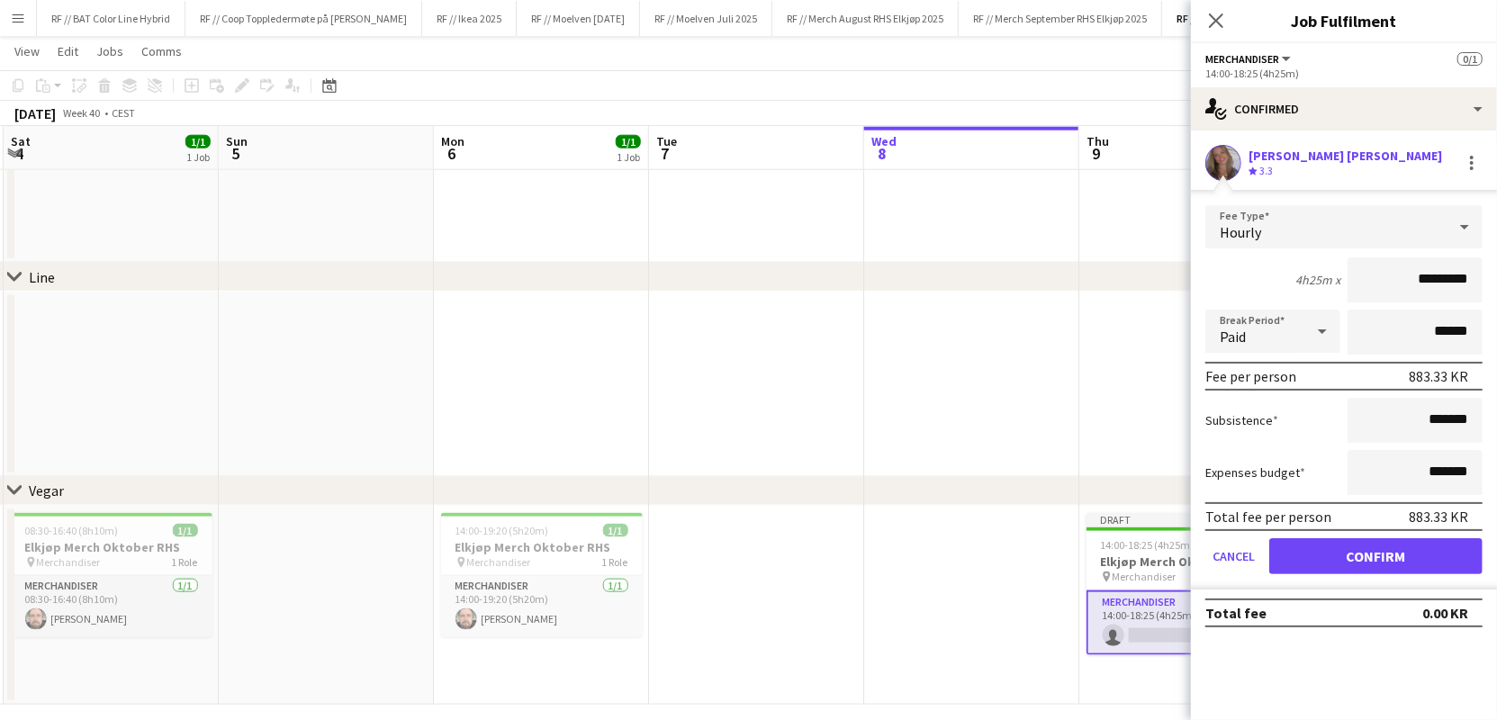 Image resolution: width=1497 pixels, height=720 pixels. What do you see at coordinates (1250, 376) in the screenshot?
I see `div: Fee per person` at bounding box center [1250, 376].